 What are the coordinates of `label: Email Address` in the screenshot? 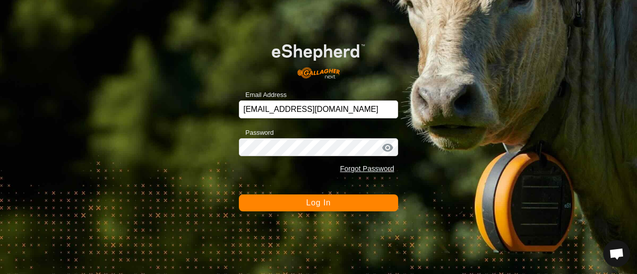 It's located at (263, 95).